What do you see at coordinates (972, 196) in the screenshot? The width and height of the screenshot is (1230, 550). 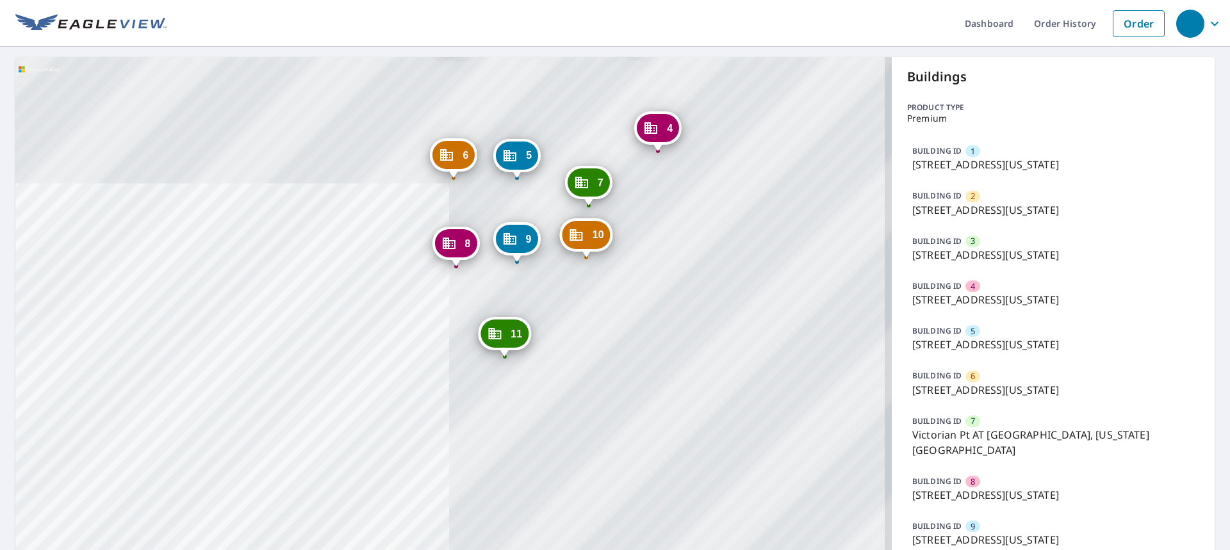 I see `span: 2` at bounding box center [972, 196].